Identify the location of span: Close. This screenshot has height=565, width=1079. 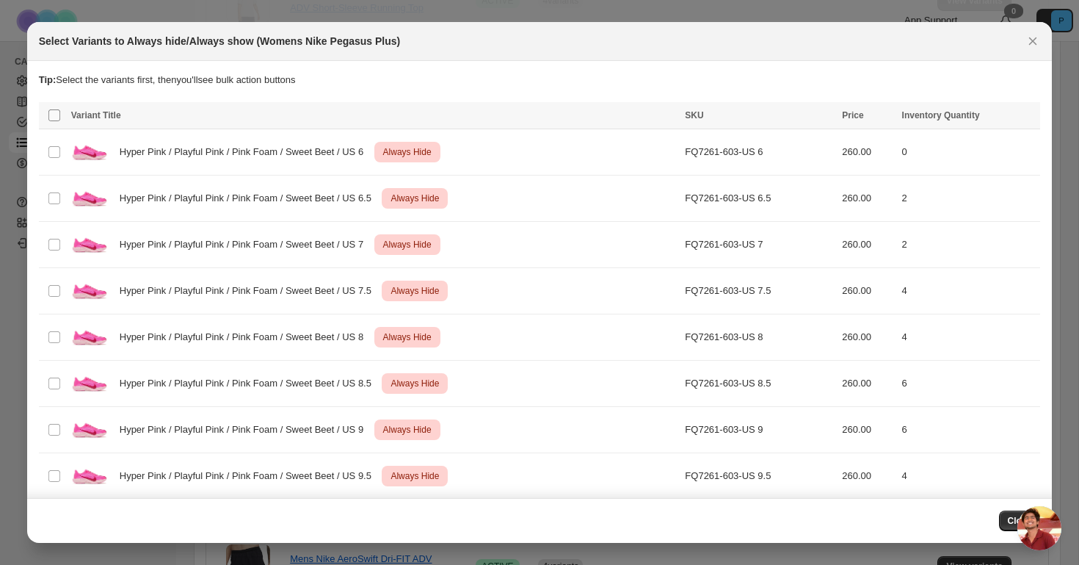
(1020, 521).